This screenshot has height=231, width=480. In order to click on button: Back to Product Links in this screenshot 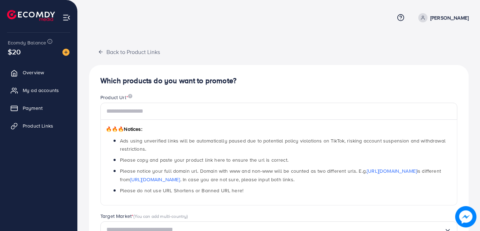, I will do `click(129, 51)`.